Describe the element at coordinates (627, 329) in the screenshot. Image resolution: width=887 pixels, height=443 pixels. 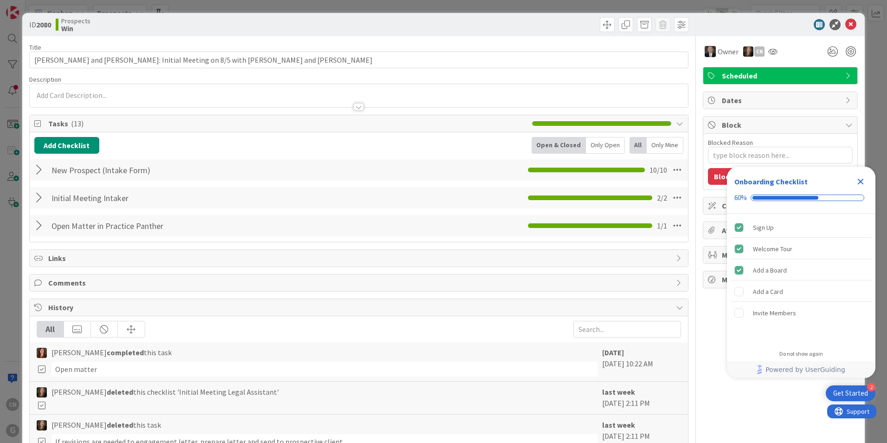
I see `input: Search...` at that location.